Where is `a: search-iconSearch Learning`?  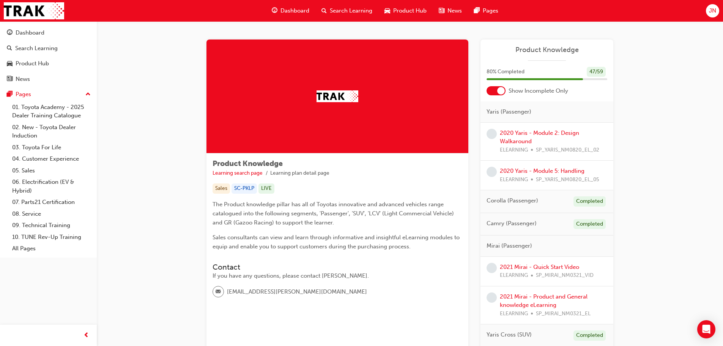
a: search-iconSearch Learning is located at coordinates (347, 11).